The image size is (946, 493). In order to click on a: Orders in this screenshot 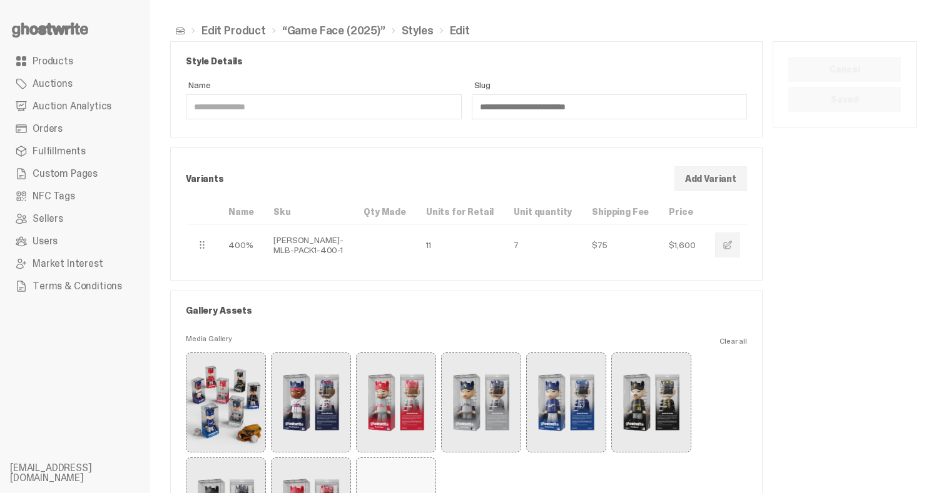, I will do `click(75, 129)`.